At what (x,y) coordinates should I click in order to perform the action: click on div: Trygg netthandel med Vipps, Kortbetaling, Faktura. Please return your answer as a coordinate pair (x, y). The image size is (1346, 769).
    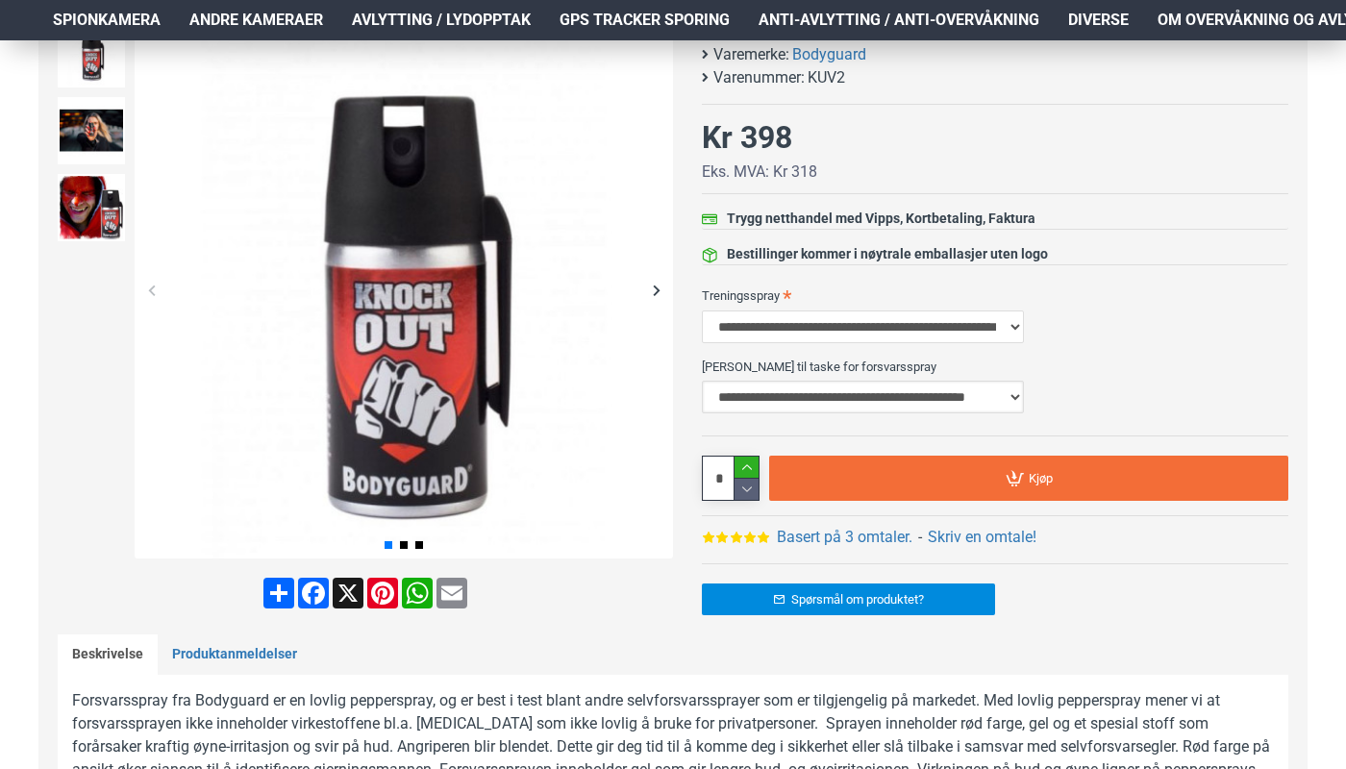
    Looking at the image, I should click on (881, 218).